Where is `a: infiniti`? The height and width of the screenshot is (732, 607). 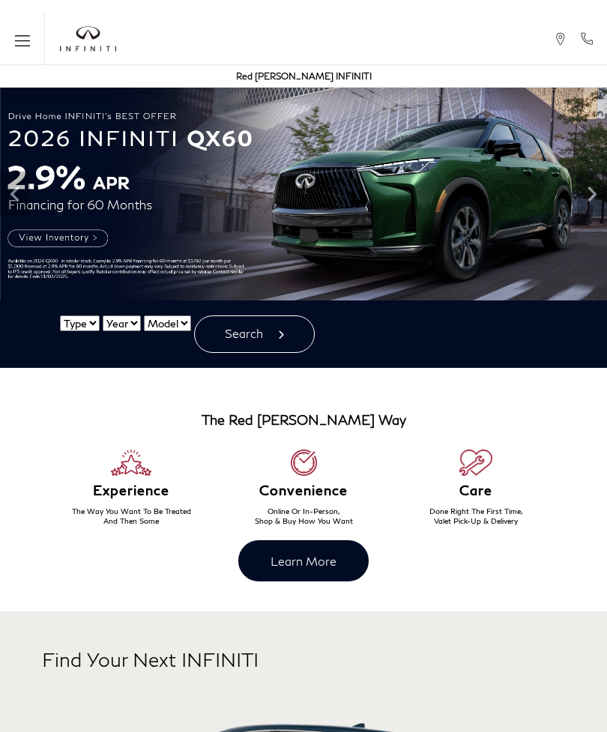 a: infiniti is located at coordinates (88, 39).